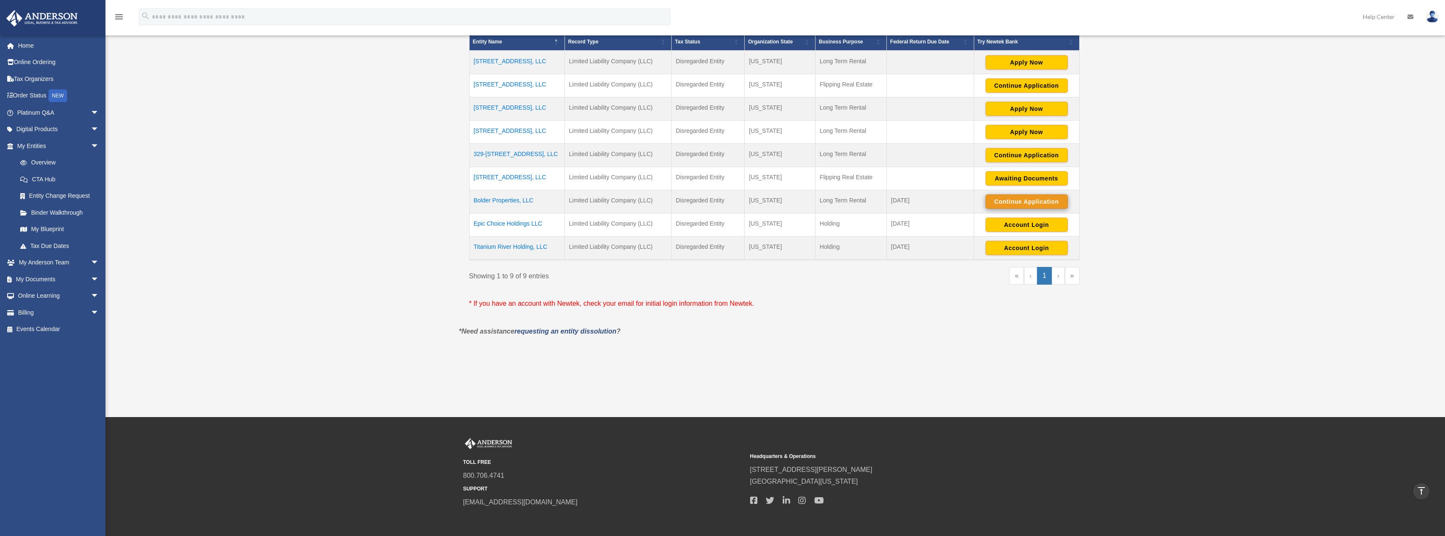  I want to click on a: Order StatusNEW, so click(59, 96).